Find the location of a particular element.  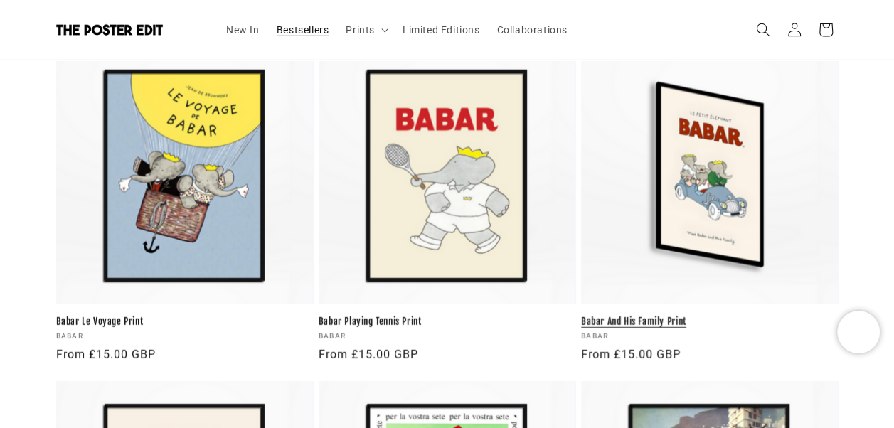

summary: Prints is located at coordinates (366, 30).